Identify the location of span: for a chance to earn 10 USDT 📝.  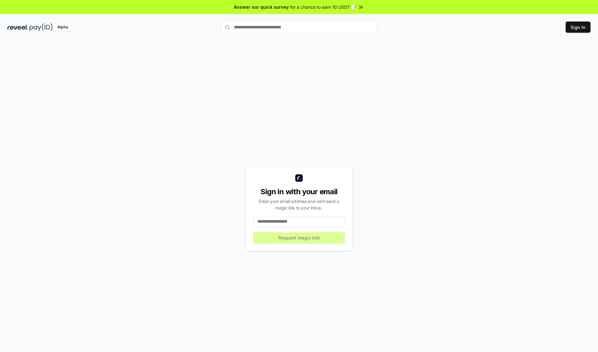
(324, 7).